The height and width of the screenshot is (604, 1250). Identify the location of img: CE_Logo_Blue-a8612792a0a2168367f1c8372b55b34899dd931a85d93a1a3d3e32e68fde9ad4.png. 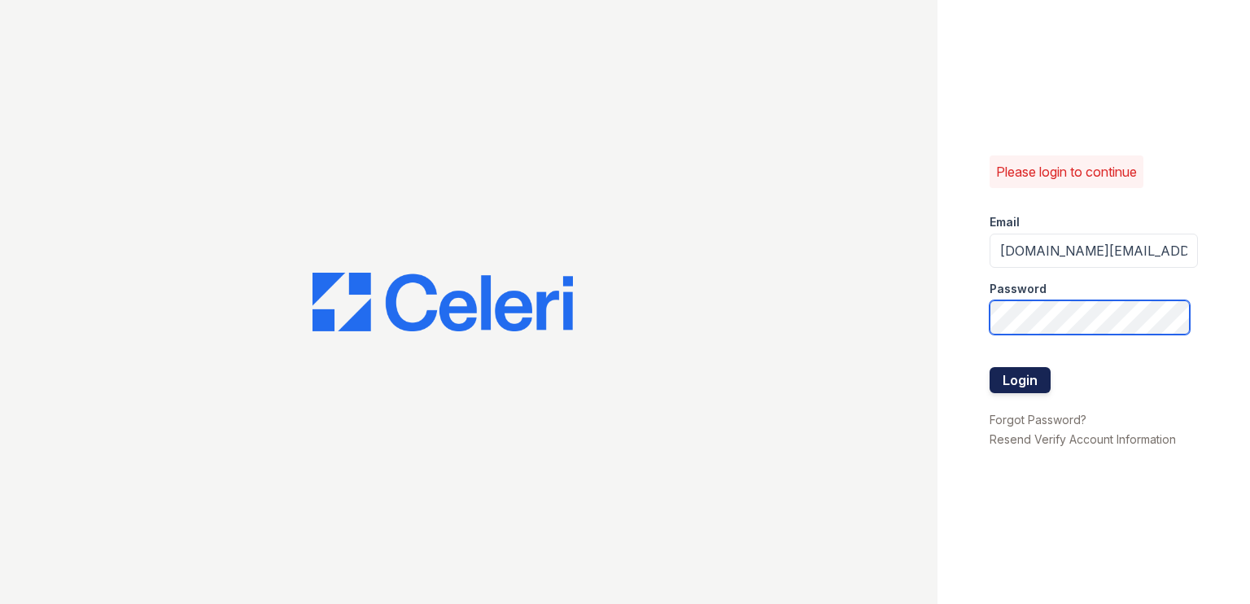
(443, 302).